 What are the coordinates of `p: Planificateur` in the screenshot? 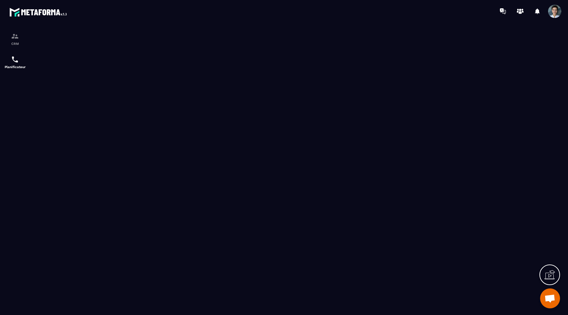 It's located at (15, 67).